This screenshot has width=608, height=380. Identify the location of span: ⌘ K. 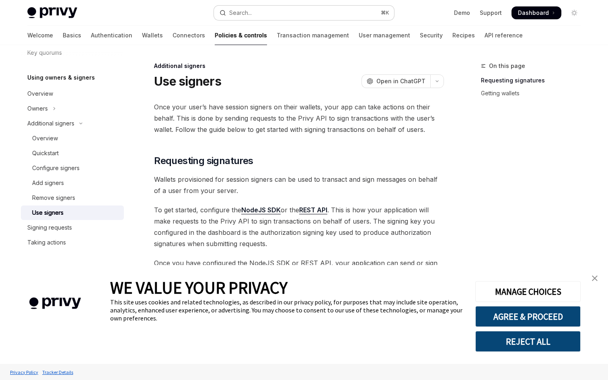
(385, 13).